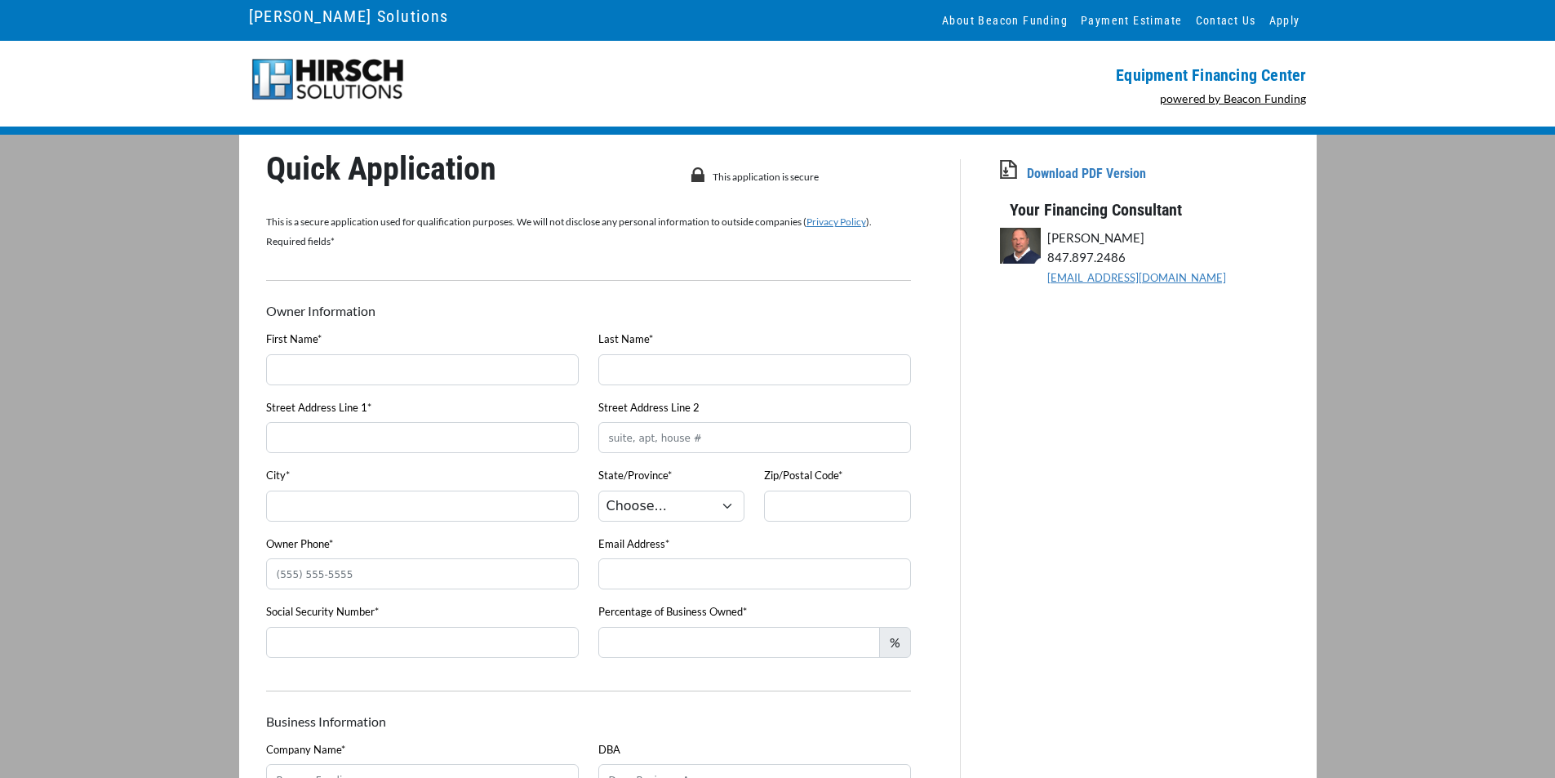  Describe the element at coordinates (327, 79) in the screenshot. I see `img: Hirsch-logo-55px.png` at that location.